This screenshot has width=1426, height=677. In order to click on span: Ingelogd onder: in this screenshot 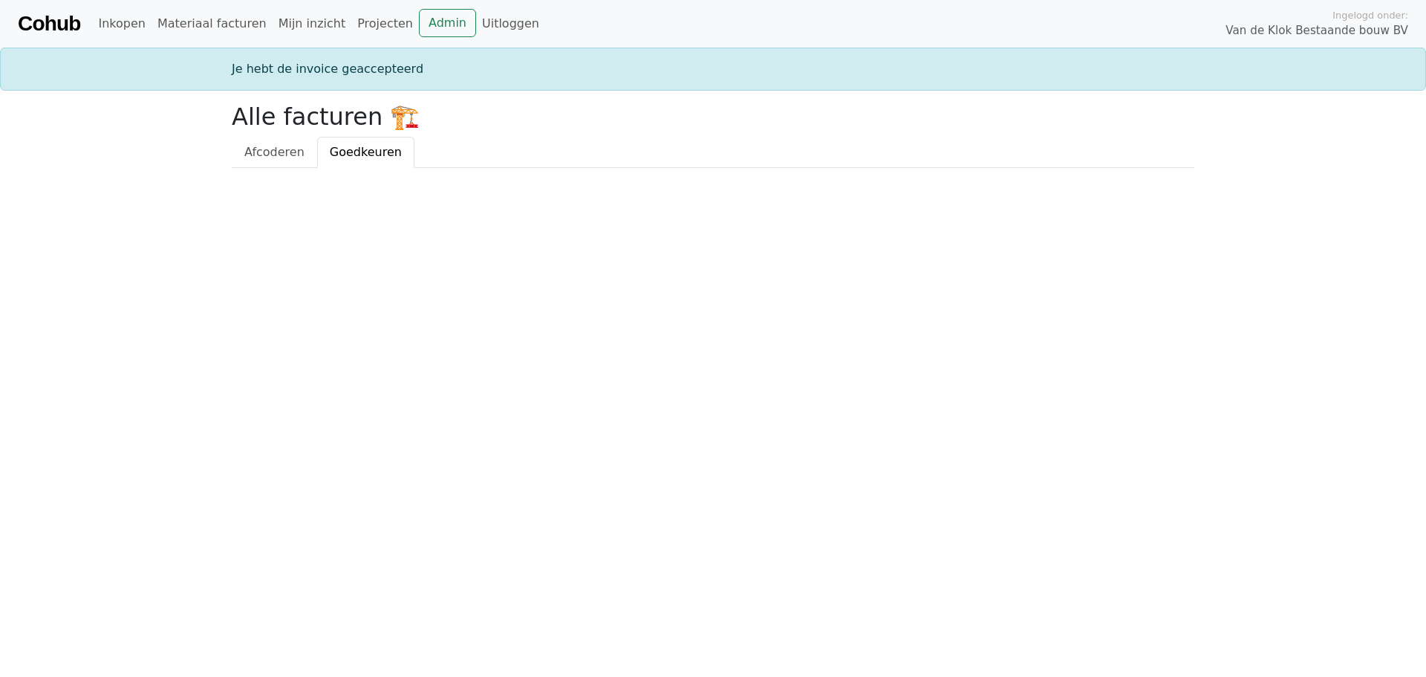, I will do `click(1370, 15)`.